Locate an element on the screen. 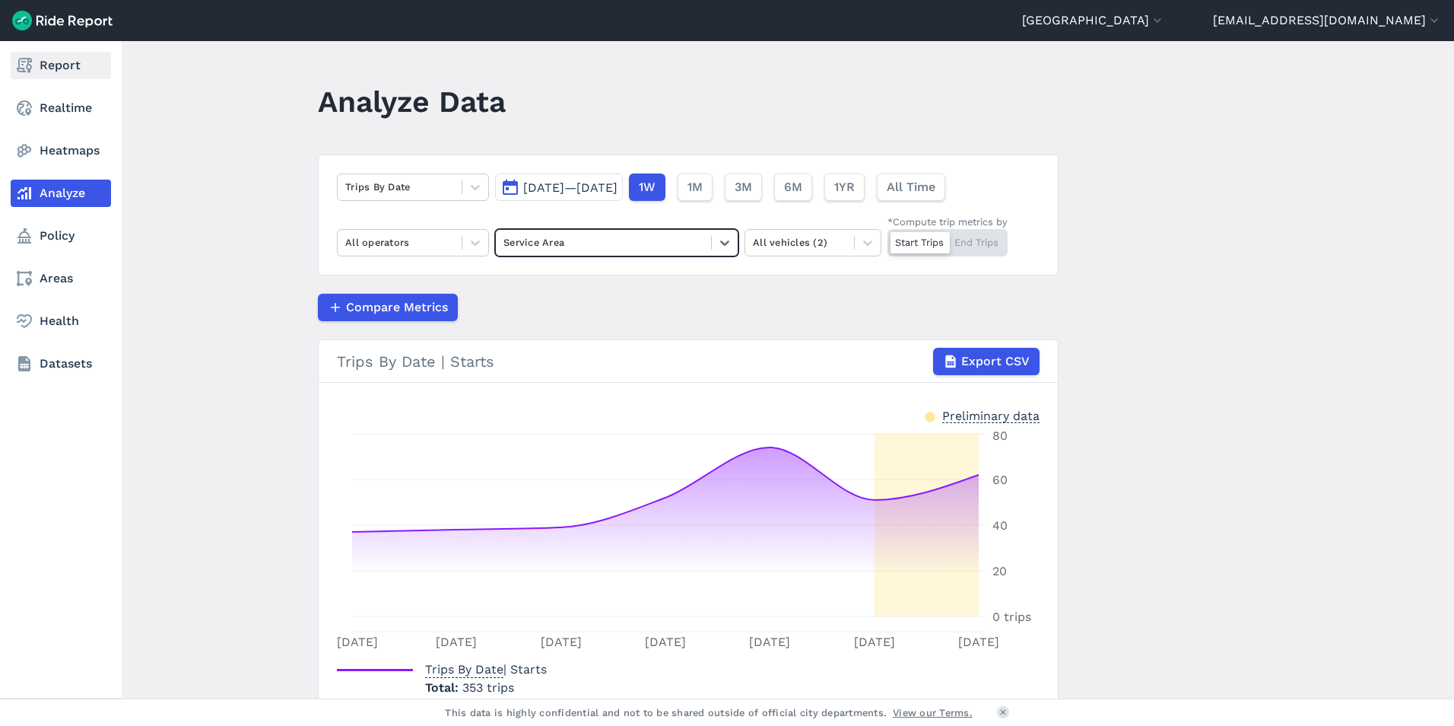 This screenshot has width=1454, height=726. span: | Starts is located at coordinates (486, 669).